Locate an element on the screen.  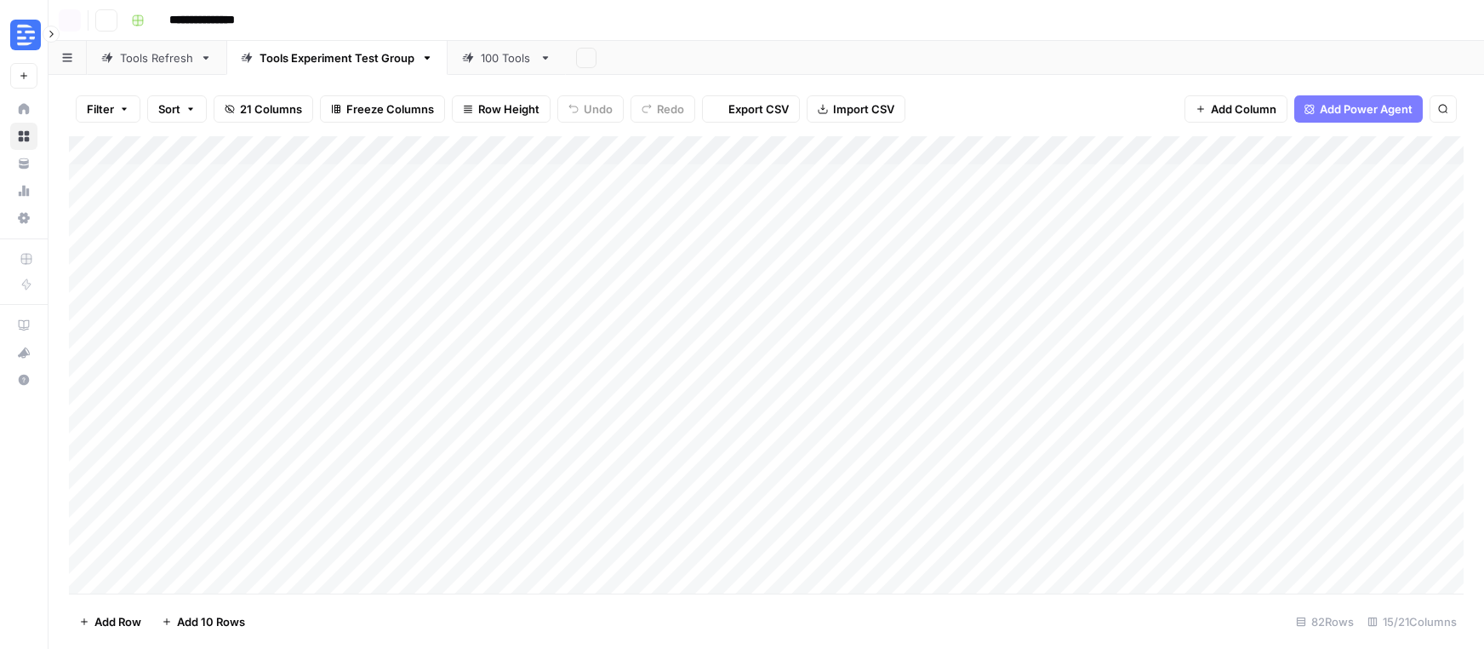
a: Settings is located at coordinates (24, 218).